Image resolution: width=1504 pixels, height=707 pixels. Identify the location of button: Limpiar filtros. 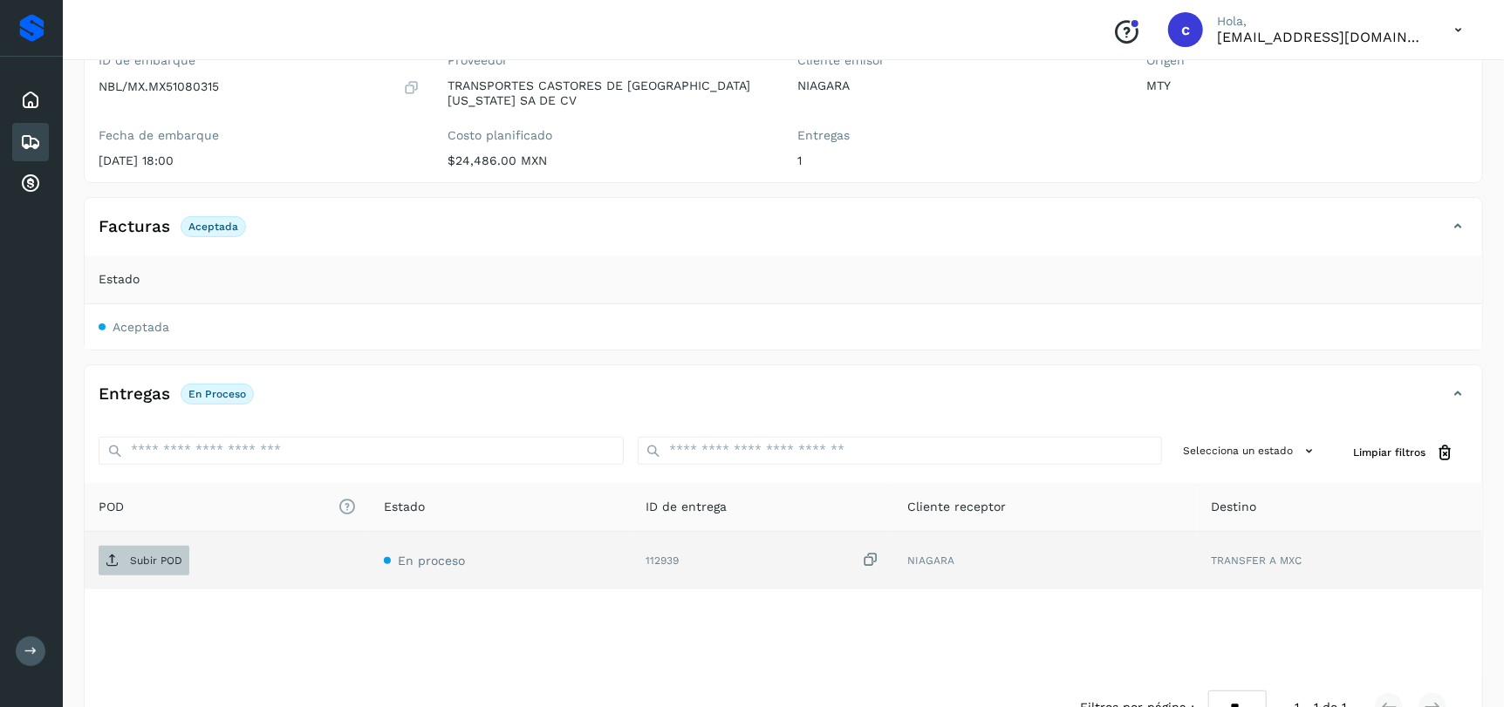
(1403, 453).